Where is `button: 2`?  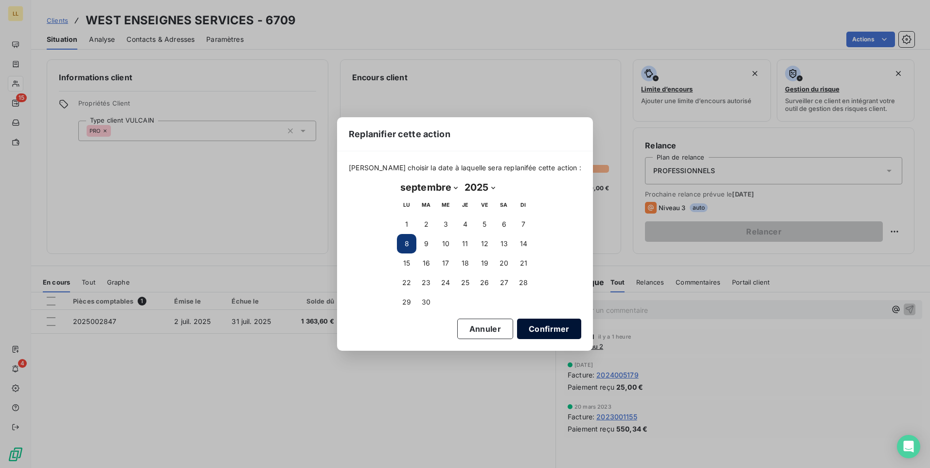 button: 2 is located at coordinates (426, 224).